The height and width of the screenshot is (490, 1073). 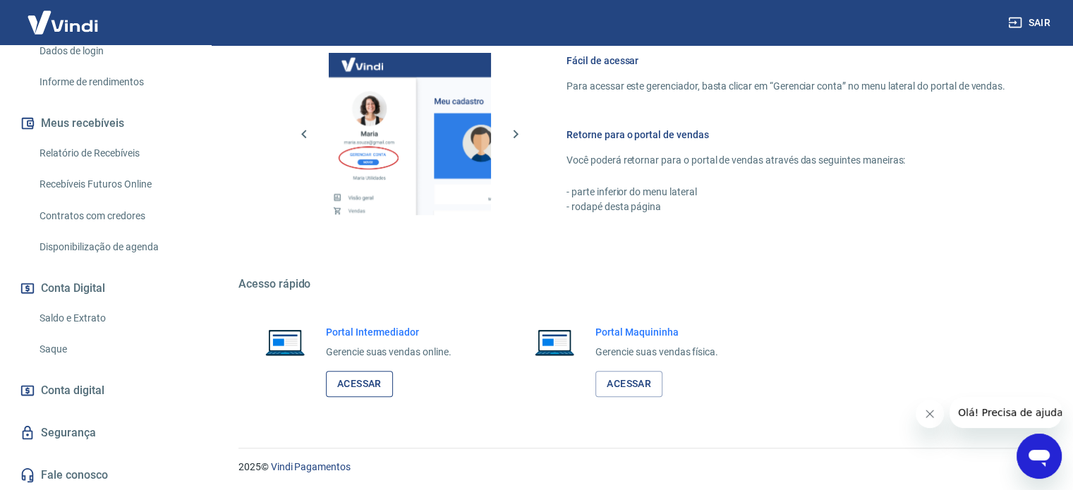 I want to click on a: Relatório de Recebíveis, so click(x=114, y=153).